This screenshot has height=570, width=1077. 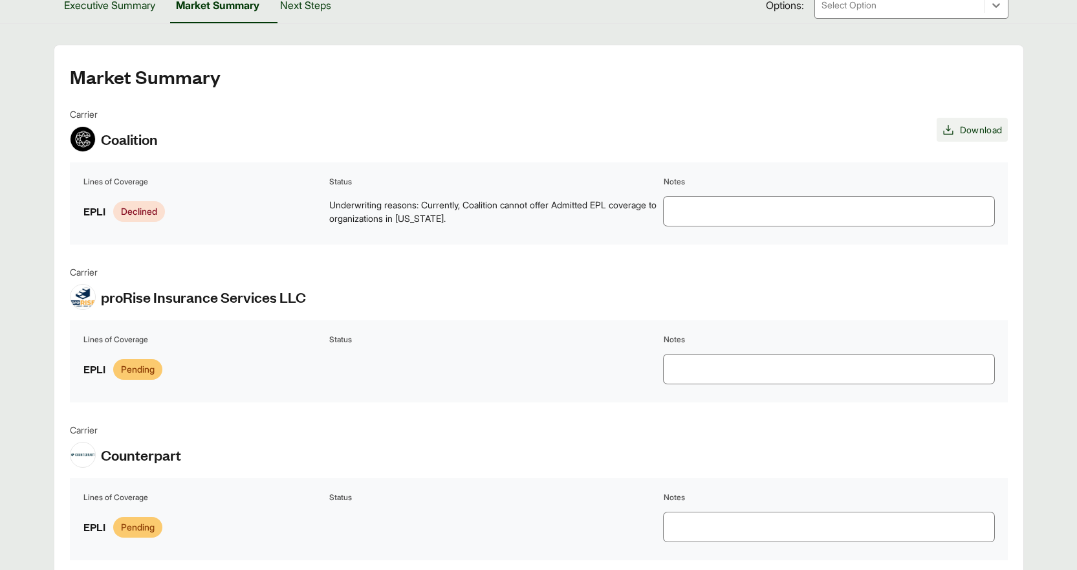 What do you see at coordinates (139, 212) in the screenshot?
I see `span: Declined` at bounding box center [139, 212].